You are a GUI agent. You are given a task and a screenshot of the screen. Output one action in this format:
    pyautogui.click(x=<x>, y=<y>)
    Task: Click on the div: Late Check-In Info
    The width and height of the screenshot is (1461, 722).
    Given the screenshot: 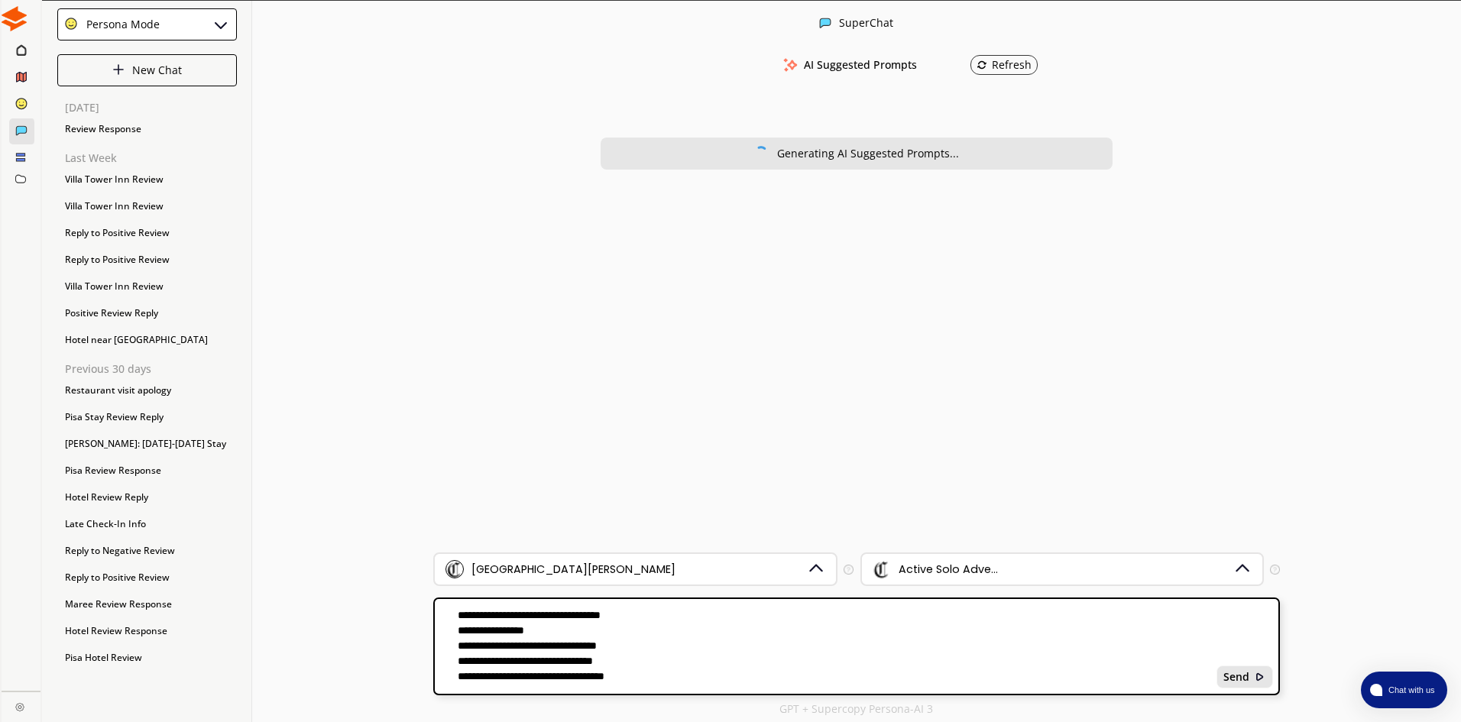 What is the action you would take?
    pyautogui.click(x=147, y=524)
    